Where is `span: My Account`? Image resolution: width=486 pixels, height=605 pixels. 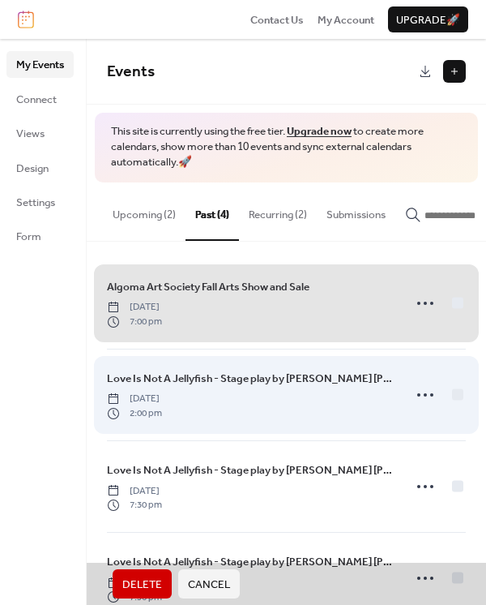 span: My Account is located at coordinates (346, 20).